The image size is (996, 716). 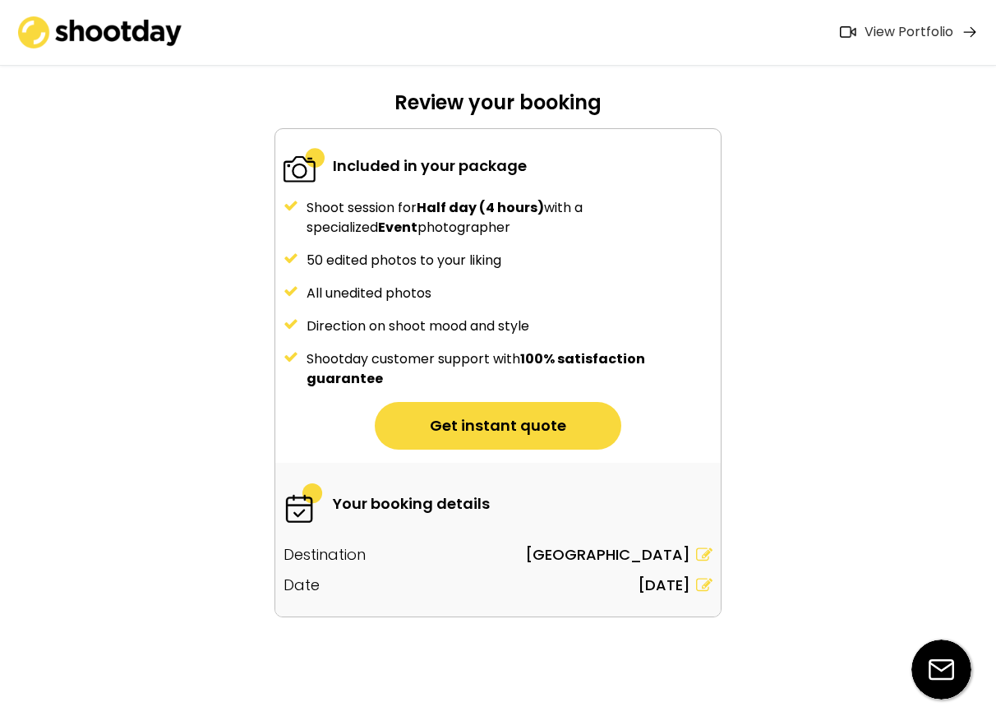 I want to click on div: Review your booking, so click(x=498, y=108).